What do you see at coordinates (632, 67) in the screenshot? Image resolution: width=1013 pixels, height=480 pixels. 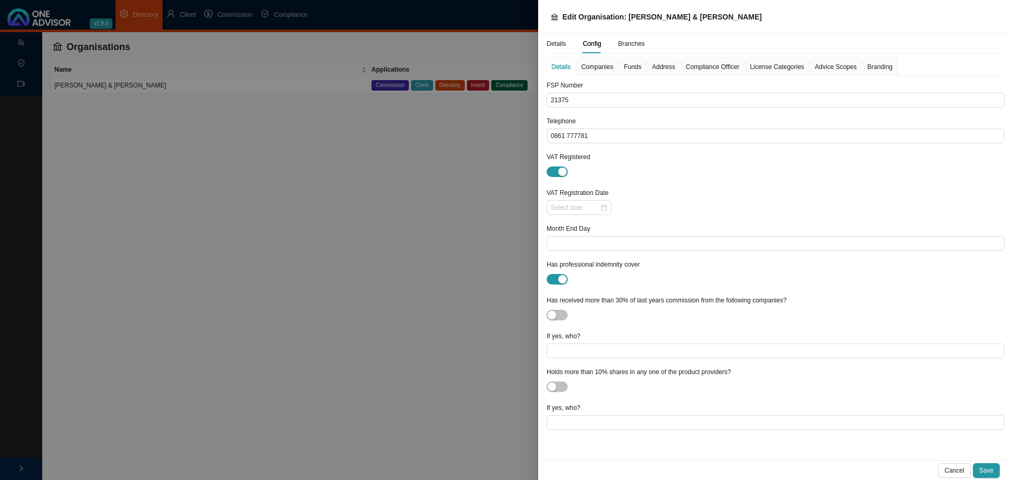 I see `span: Funds` at bounding box center [632, 67].